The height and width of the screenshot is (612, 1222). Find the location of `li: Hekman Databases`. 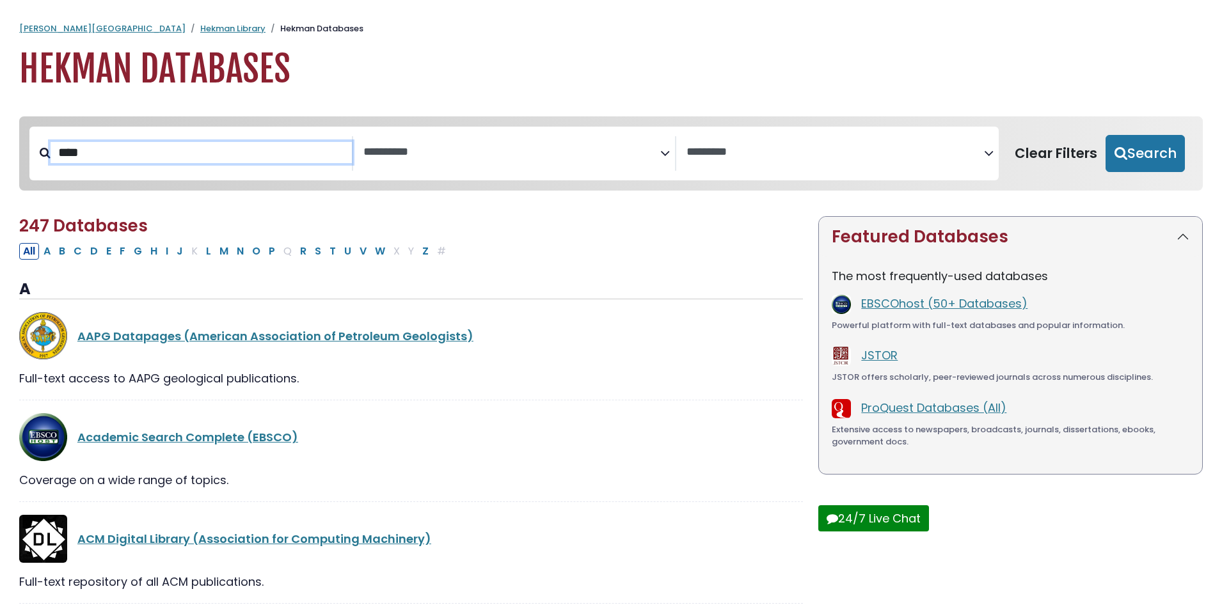

li: Hekman Databases is located at coordinates (314, 29).